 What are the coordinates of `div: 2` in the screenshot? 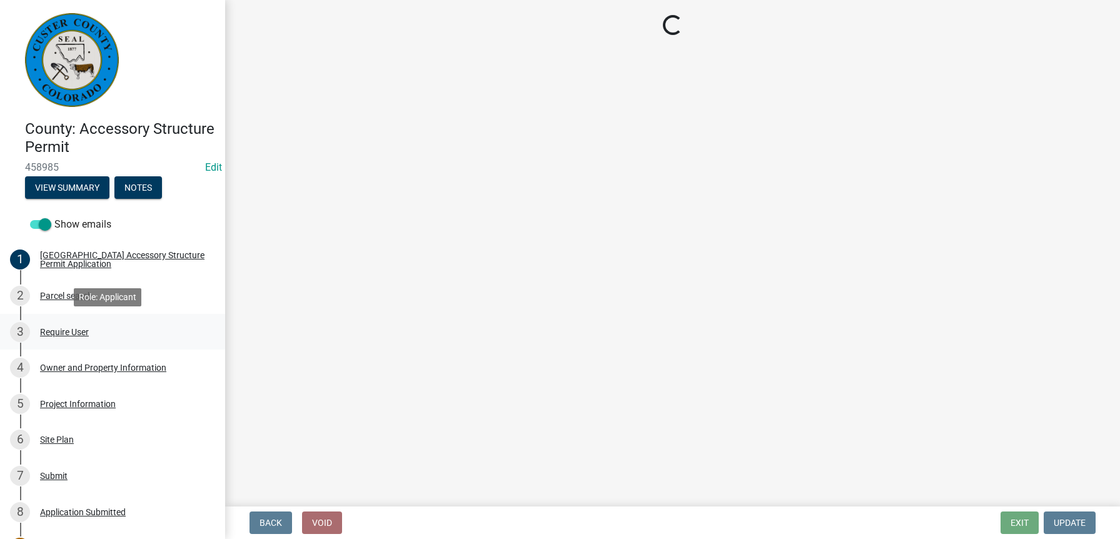 It's located at (20, 296).